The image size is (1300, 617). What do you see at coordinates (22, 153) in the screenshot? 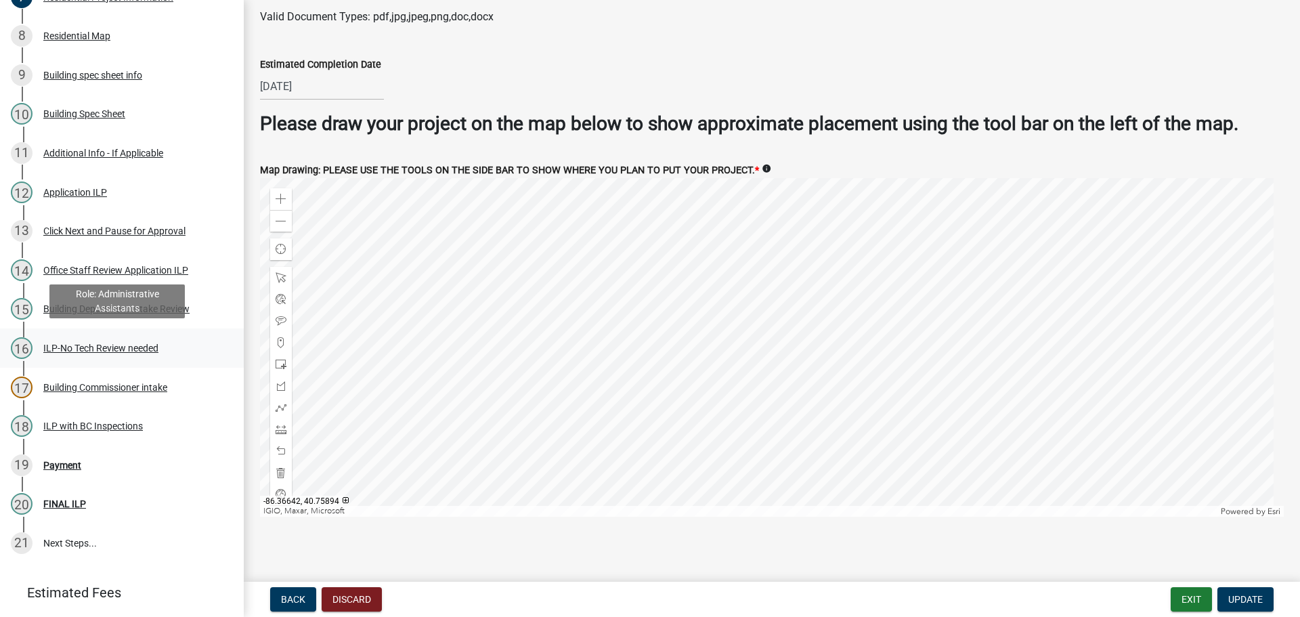
I see `div: 11` at bounding box center [22, 153].